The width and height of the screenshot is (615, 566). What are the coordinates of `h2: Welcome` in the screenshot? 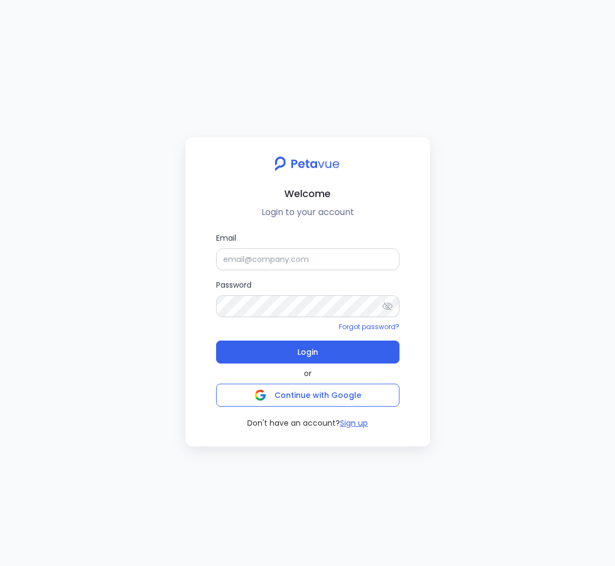 It's located at (308, 193).